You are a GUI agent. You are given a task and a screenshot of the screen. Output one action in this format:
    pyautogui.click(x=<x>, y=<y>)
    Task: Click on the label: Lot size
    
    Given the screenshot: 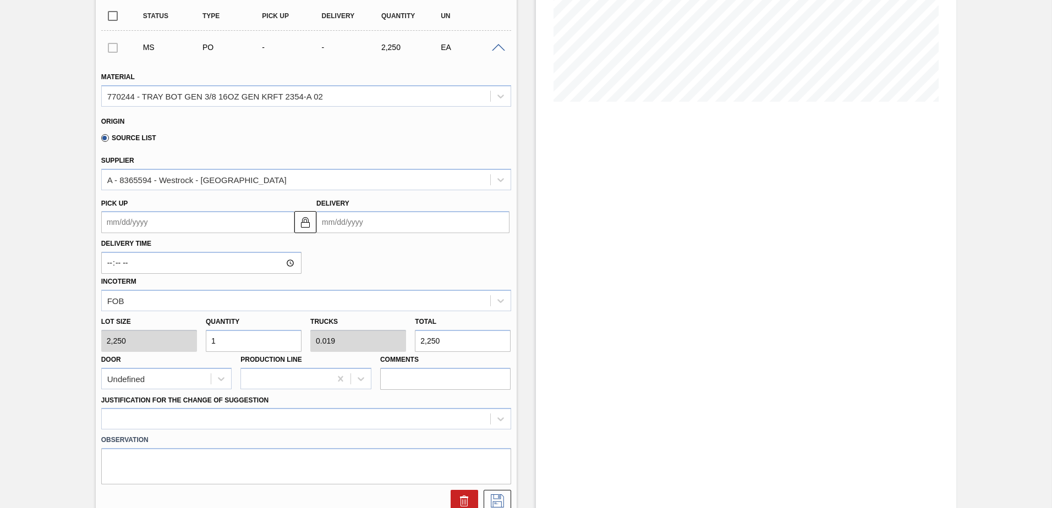 What is the action you would take?
    pyautogui.click(x=149, y=322)
    